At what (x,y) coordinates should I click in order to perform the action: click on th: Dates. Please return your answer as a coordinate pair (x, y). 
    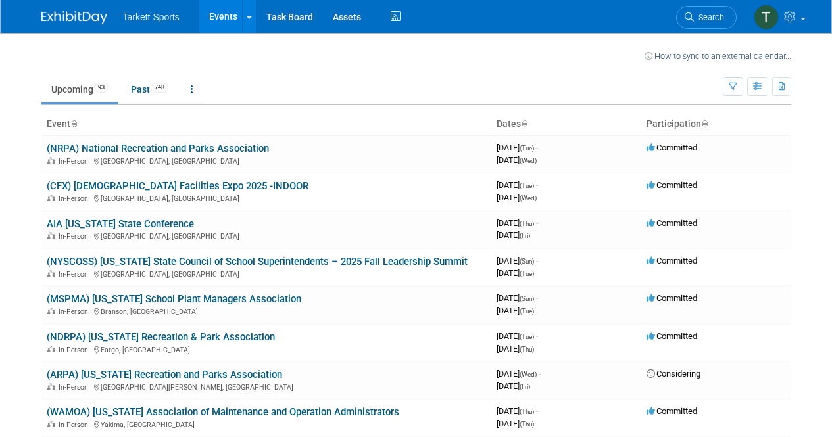
    Looking at the image, I should click on (566, 124).